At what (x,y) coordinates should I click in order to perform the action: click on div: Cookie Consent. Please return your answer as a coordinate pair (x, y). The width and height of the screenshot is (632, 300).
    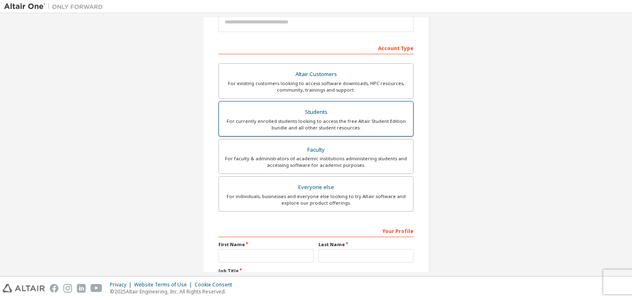
    Looking at the image, I should click on (216, 285).